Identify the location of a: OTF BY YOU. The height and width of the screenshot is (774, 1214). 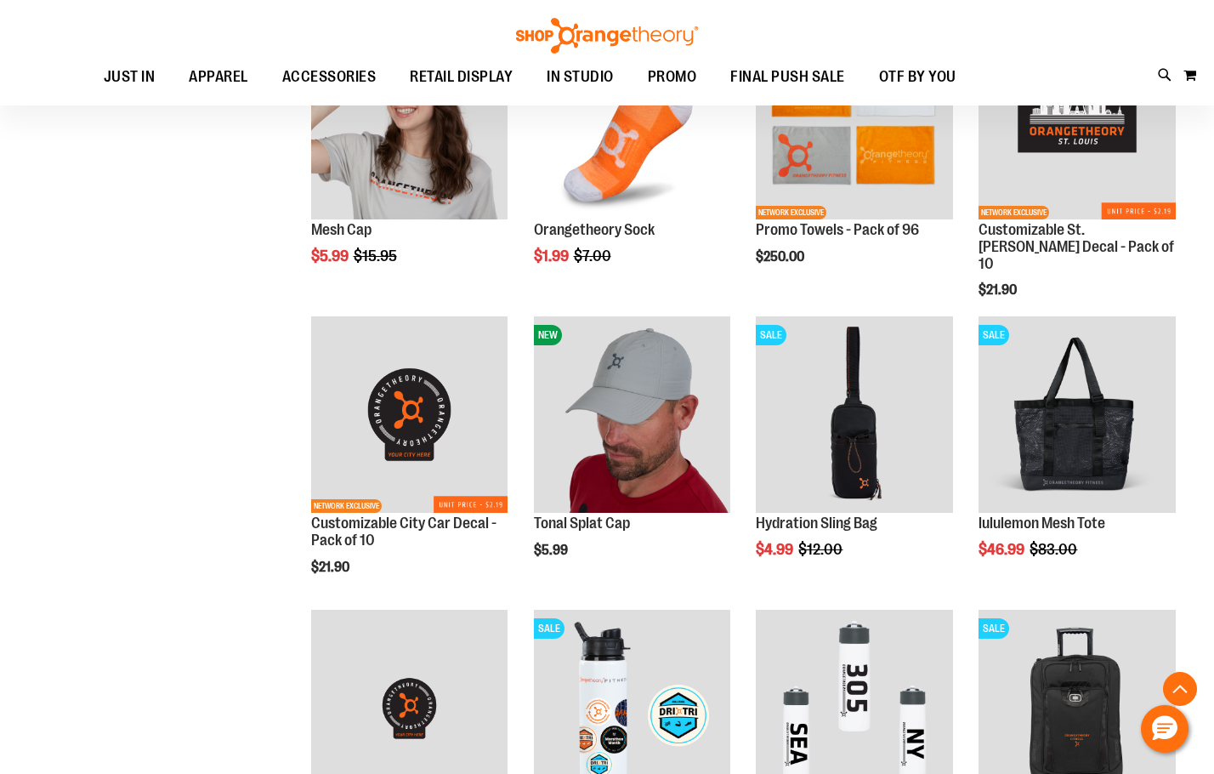
(917, 77).